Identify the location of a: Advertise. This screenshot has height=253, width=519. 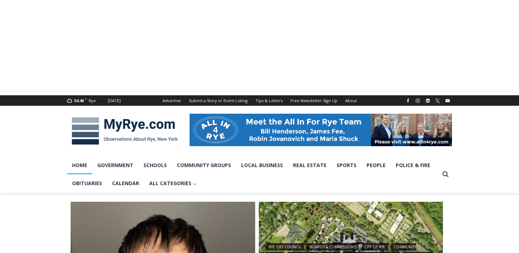
(172, 100).